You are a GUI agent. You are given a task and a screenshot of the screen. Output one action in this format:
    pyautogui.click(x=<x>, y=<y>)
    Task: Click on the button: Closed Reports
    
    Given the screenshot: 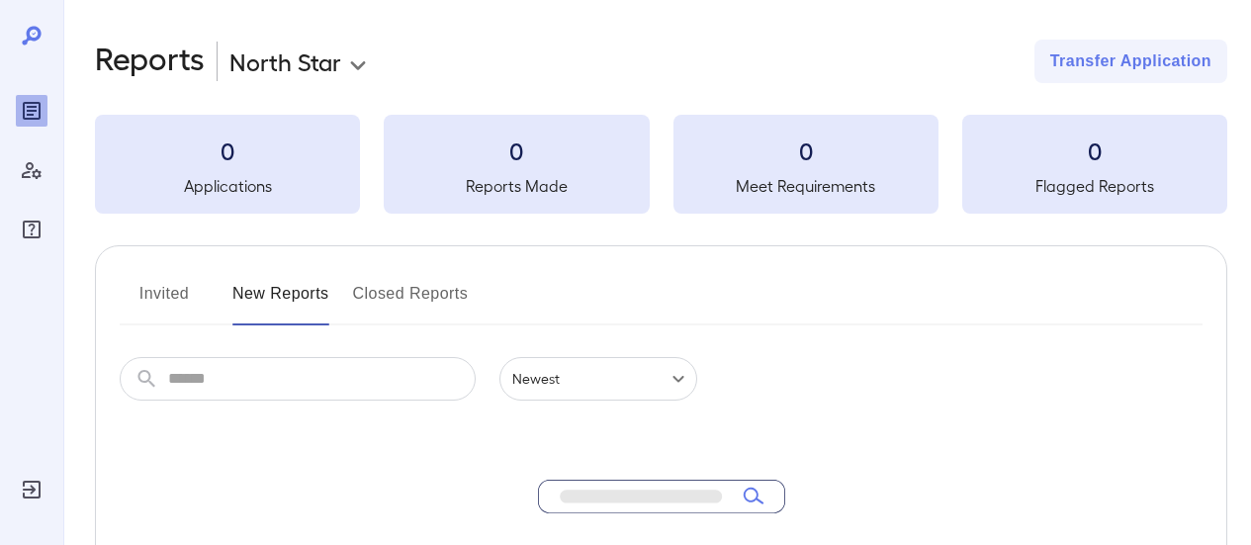 What is the action you would take?
    pyautogui.click(x=410, y=302)
    